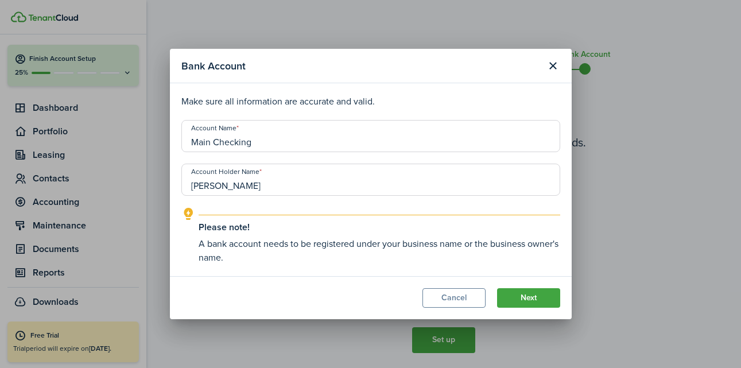 The height and width of the screenshot is (368, 741). Describe the element at coordinates (371, 136) in the screenshot. I see `input: Enter a bank account` at that location.